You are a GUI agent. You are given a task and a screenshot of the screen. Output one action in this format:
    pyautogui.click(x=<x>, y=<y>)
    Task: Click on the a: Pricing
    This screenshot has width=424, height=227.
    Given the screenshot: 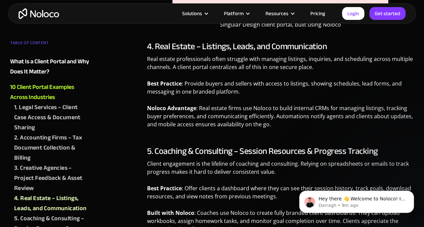 What is the action you would take?
    pyautogui.click(x=318, y=13)
    